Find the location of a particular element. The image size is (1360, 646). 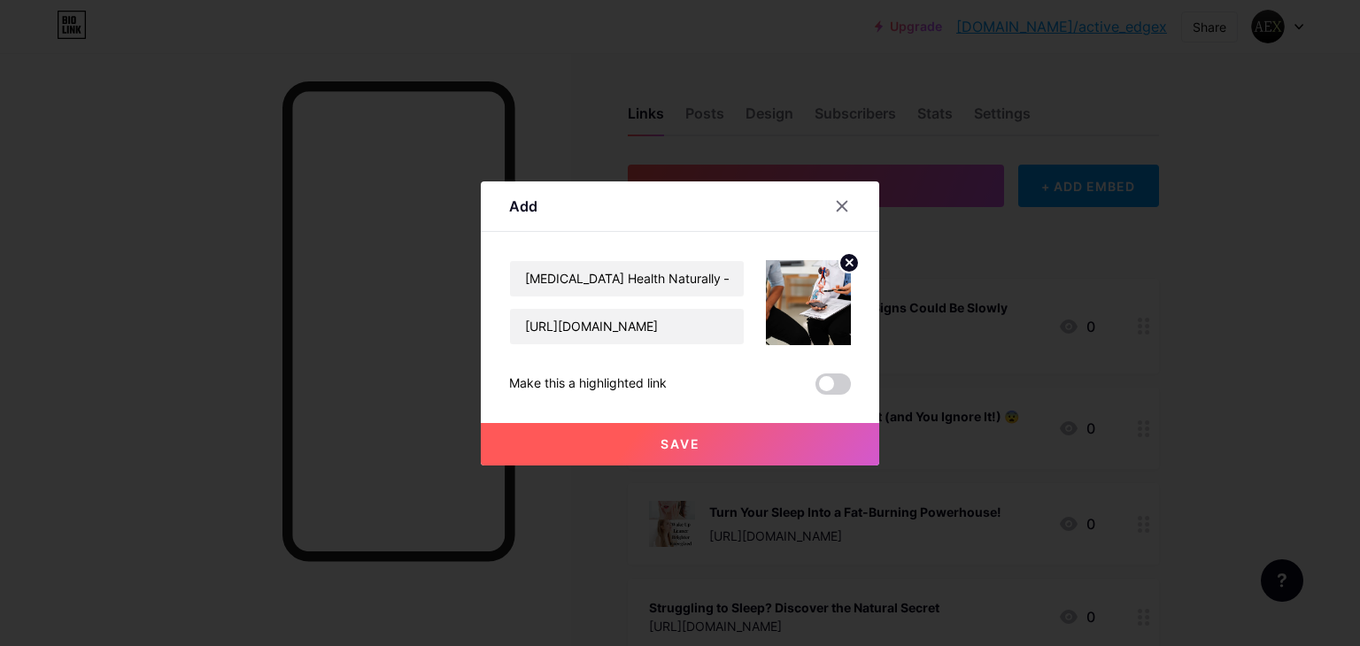

button: Save is located at coordinates (680, 445).